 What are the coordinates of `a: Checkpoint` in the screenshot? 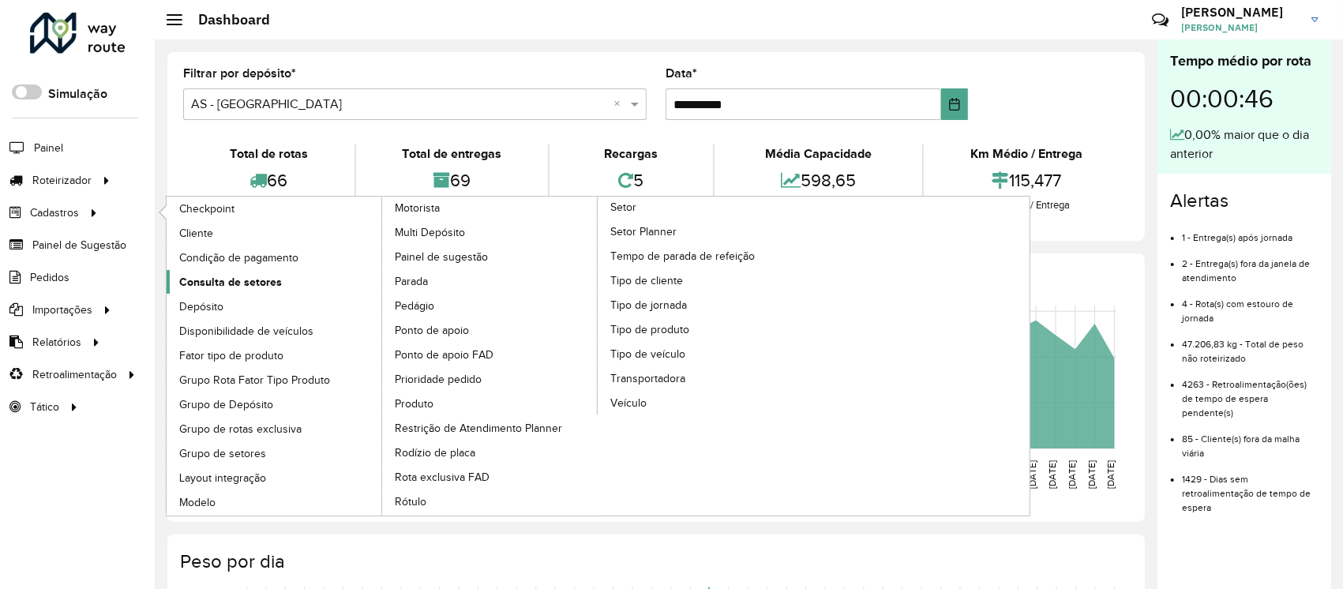 It's located at (275, 208).